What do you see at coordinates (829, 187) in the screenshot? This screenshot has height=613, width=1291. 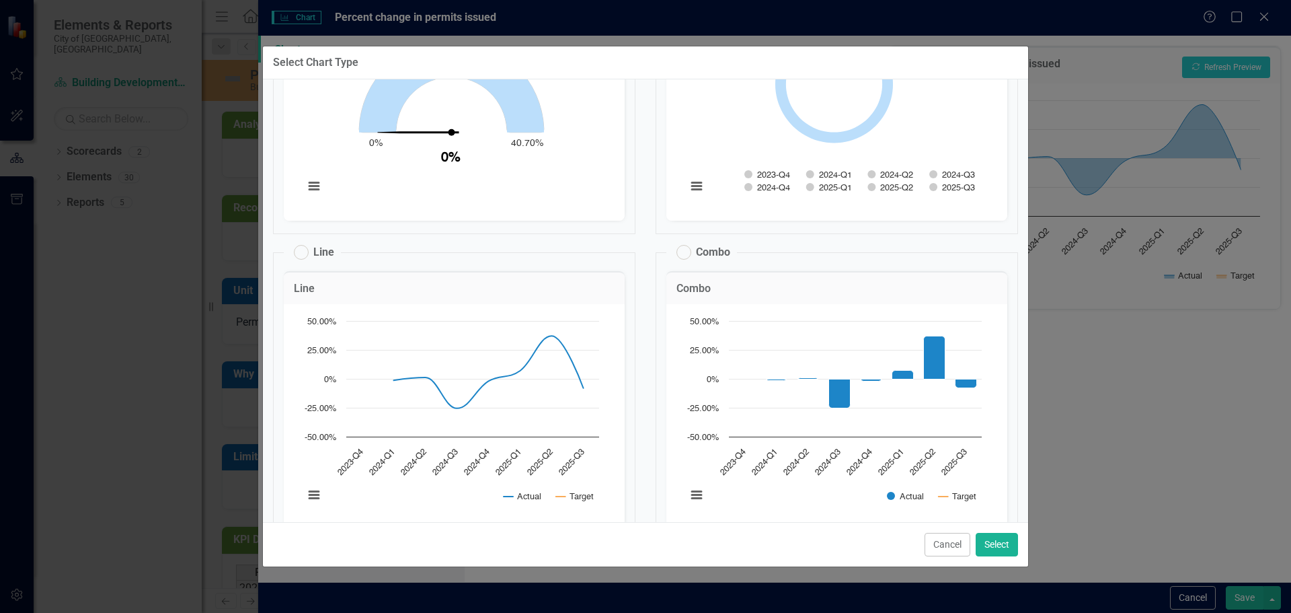 I see `button: Show 2025-Q1` at bounding box center [829, 187].